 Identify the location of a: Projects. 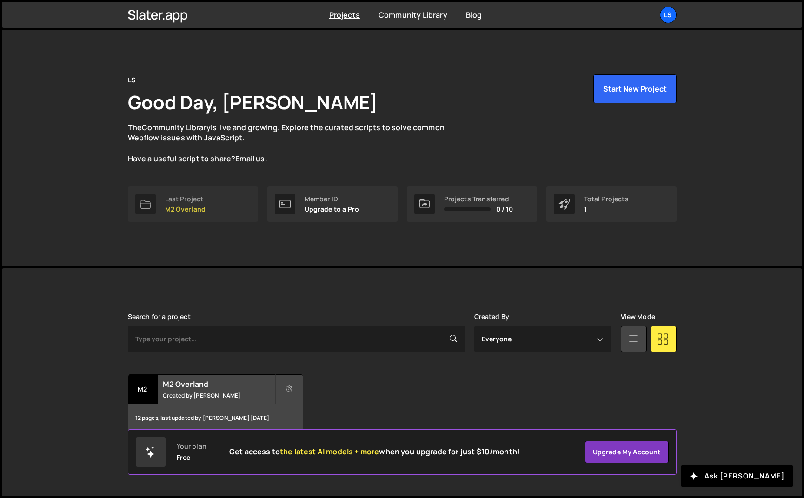
(344, 15).